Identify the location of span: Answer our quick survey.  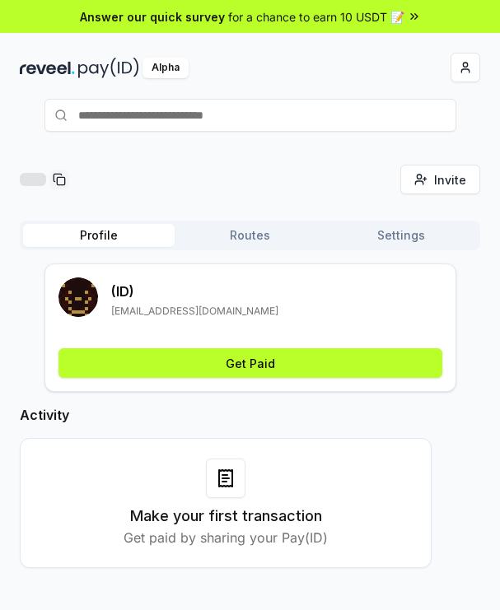
(152, 16).